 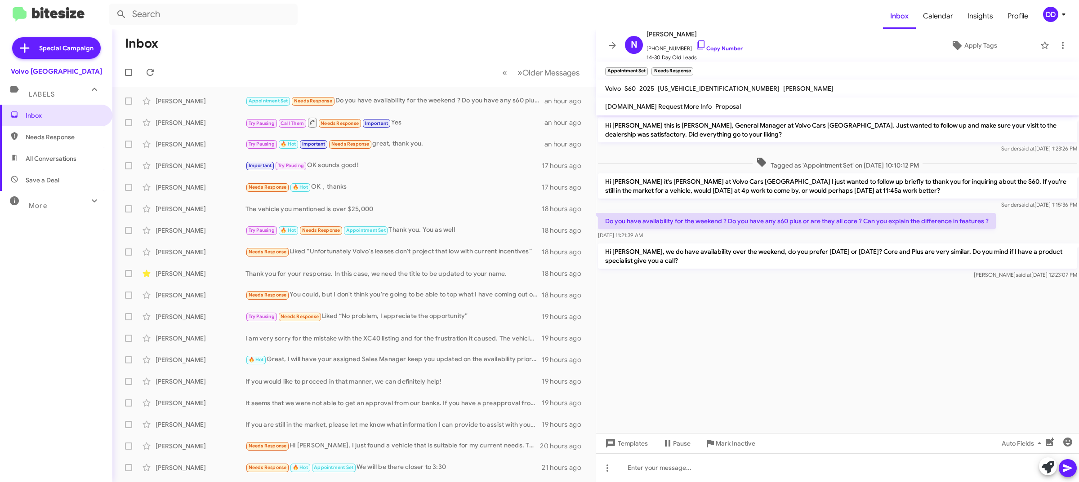 I want to click on button: Mark Inactive, so click(x=730, y=444).